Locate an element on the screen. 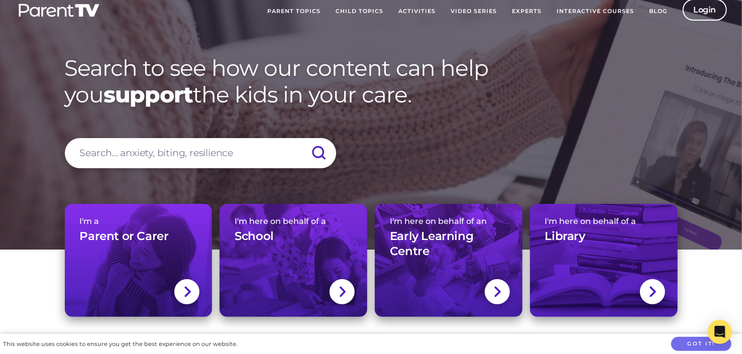 This screenshot has width=742, height=354. button: Got it! is located at coordinates (701, 344).